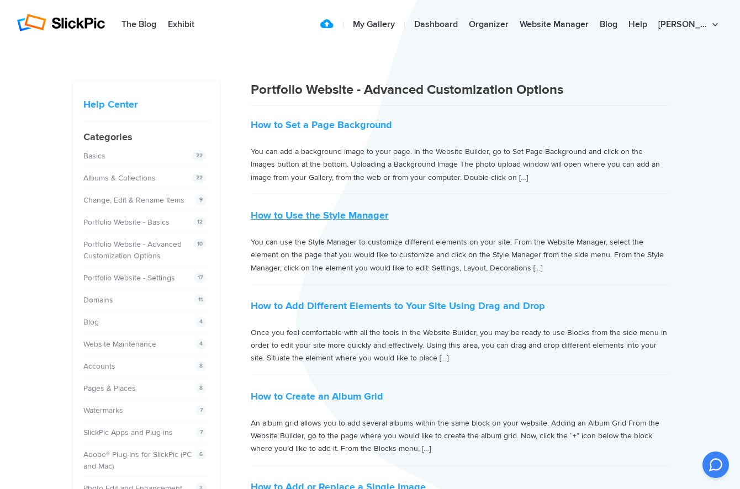 The width and height of the screenshot is (740, 489). Describe the element at coordinates (146, 137) in the screenshot. I see `h4: Categories` at that location.